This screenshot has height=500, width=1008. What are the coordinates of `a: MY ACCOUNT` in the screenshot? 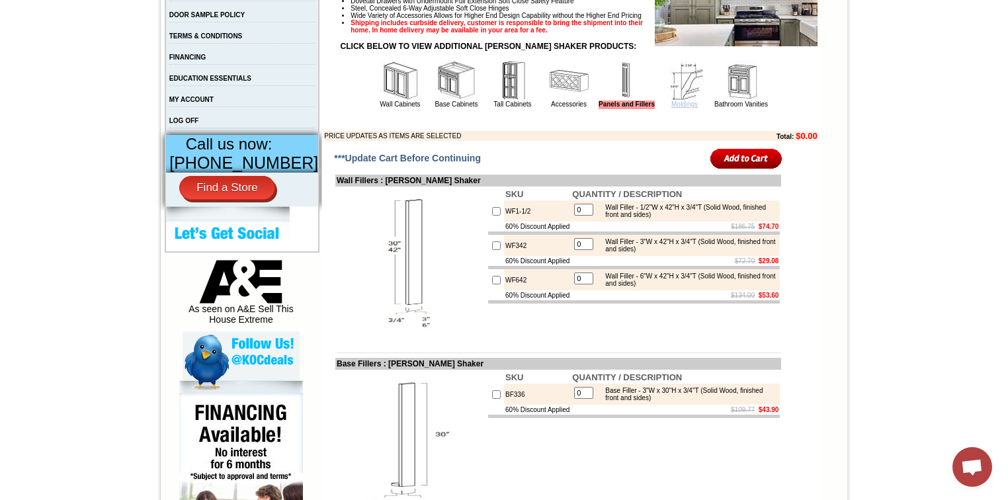 It's located at (191, 99).